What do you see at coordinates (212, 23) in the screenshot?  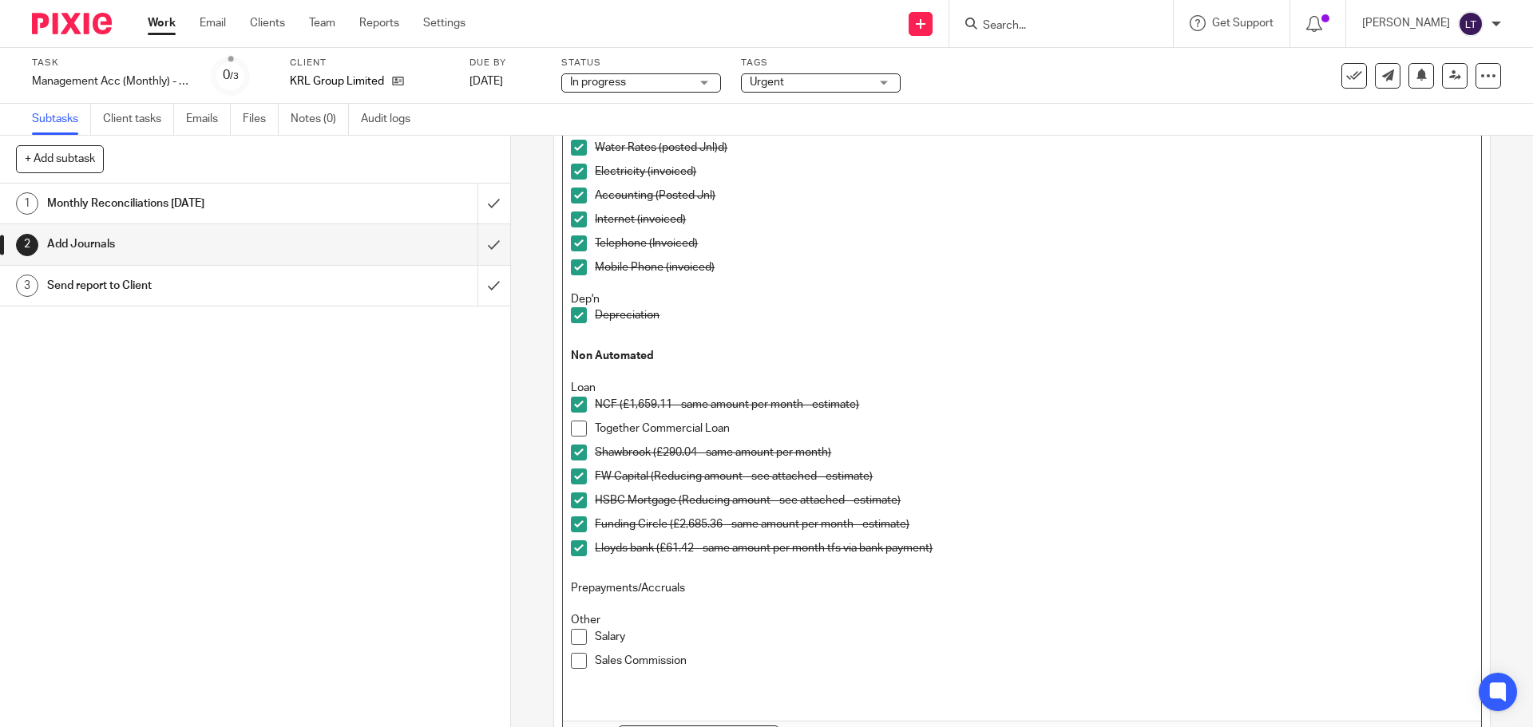 I see `a: Email` at bounding box center [212, 23].